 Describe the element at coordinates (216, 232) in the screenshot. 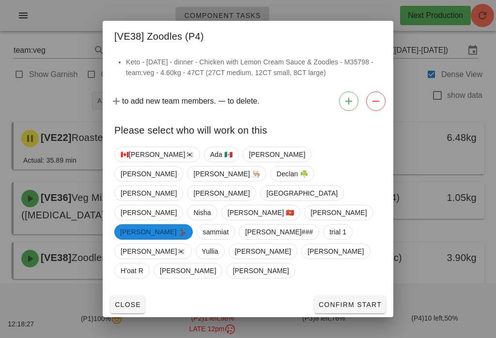

I see `span: sammiat` at that location.